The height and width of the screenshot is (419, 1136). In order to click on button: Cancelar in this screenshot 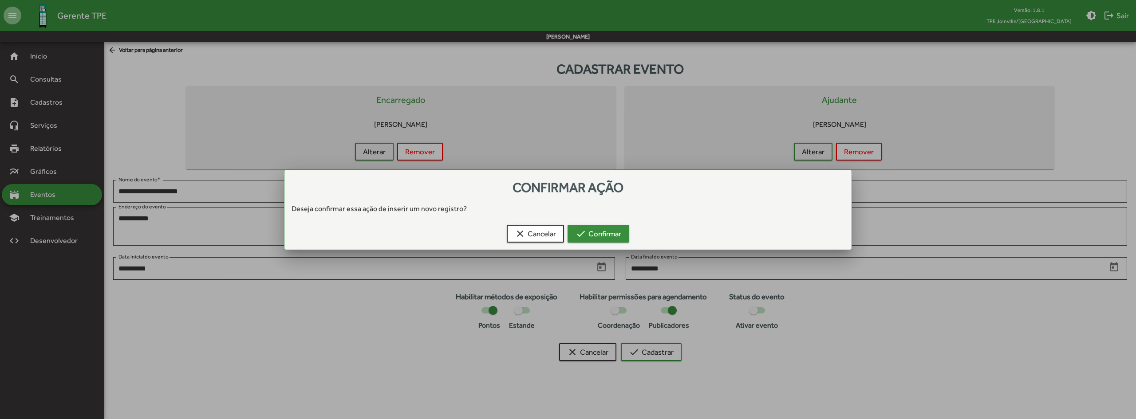, I will do `click(535, 234)`.